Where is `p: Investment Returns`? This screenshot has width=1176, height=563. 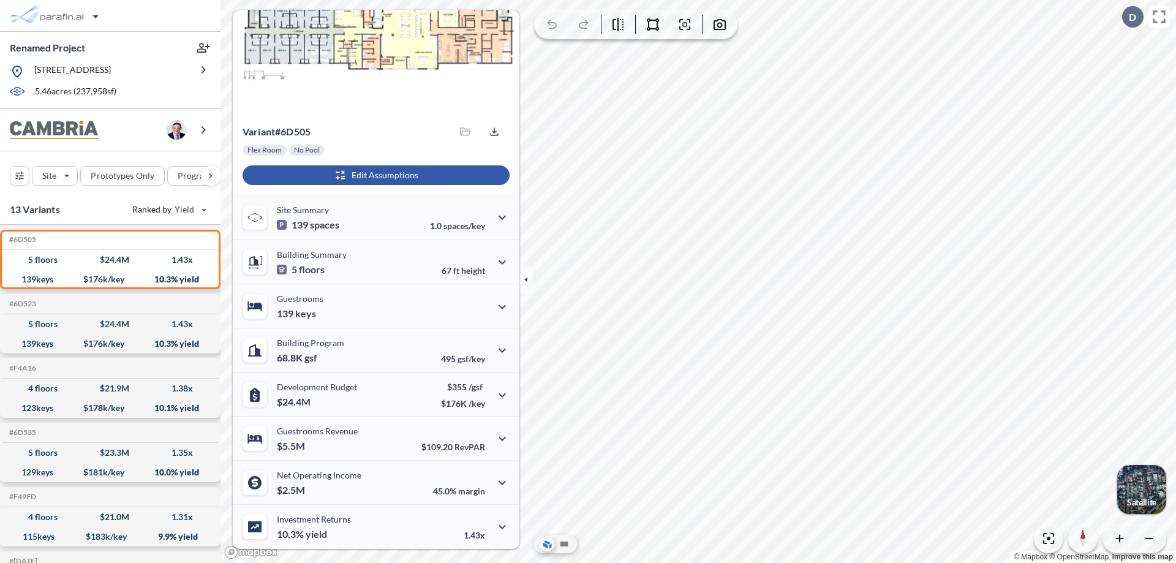
p: Investment Returns is located at coordinates (314, 519).